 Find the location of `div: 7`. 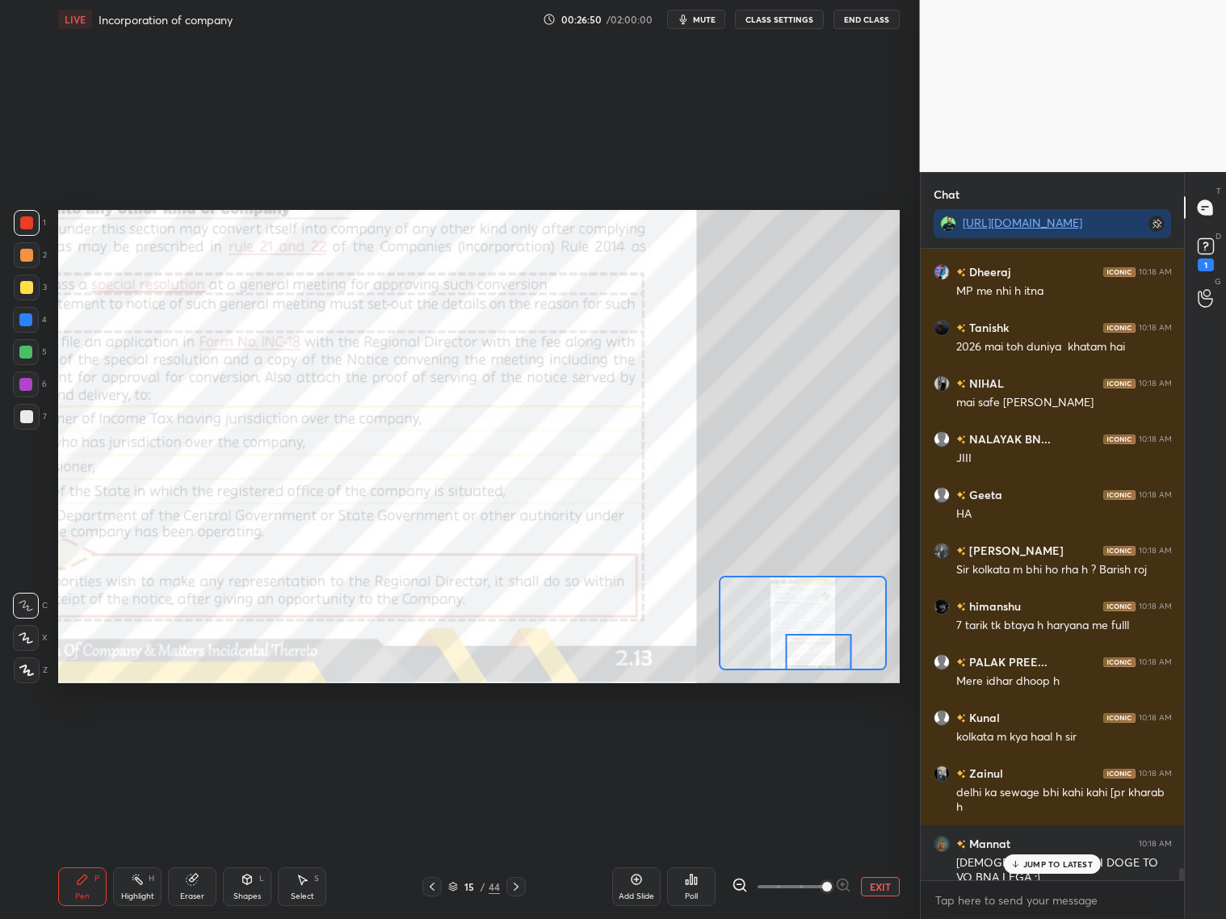

div: 7 is located at coordinates (30, 417).